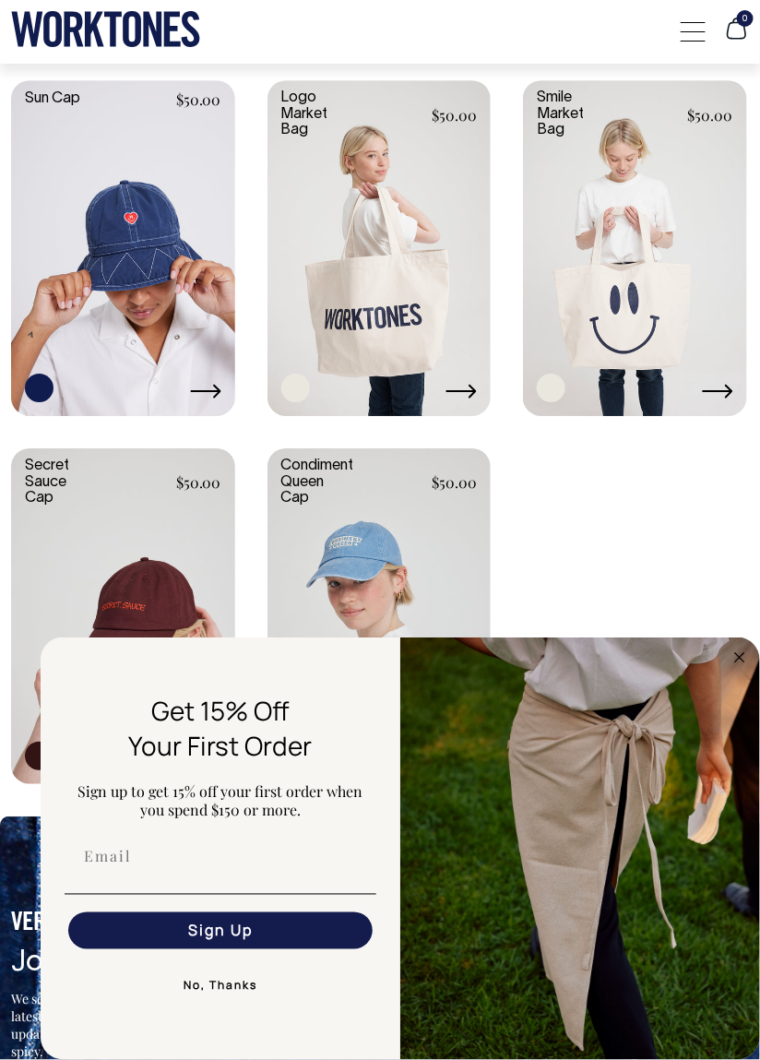 The image size is (760, 1060). What do you see at coordinates (745, 18) in the screenshot?
I see `span: 0` at bounding box center [745, 18].